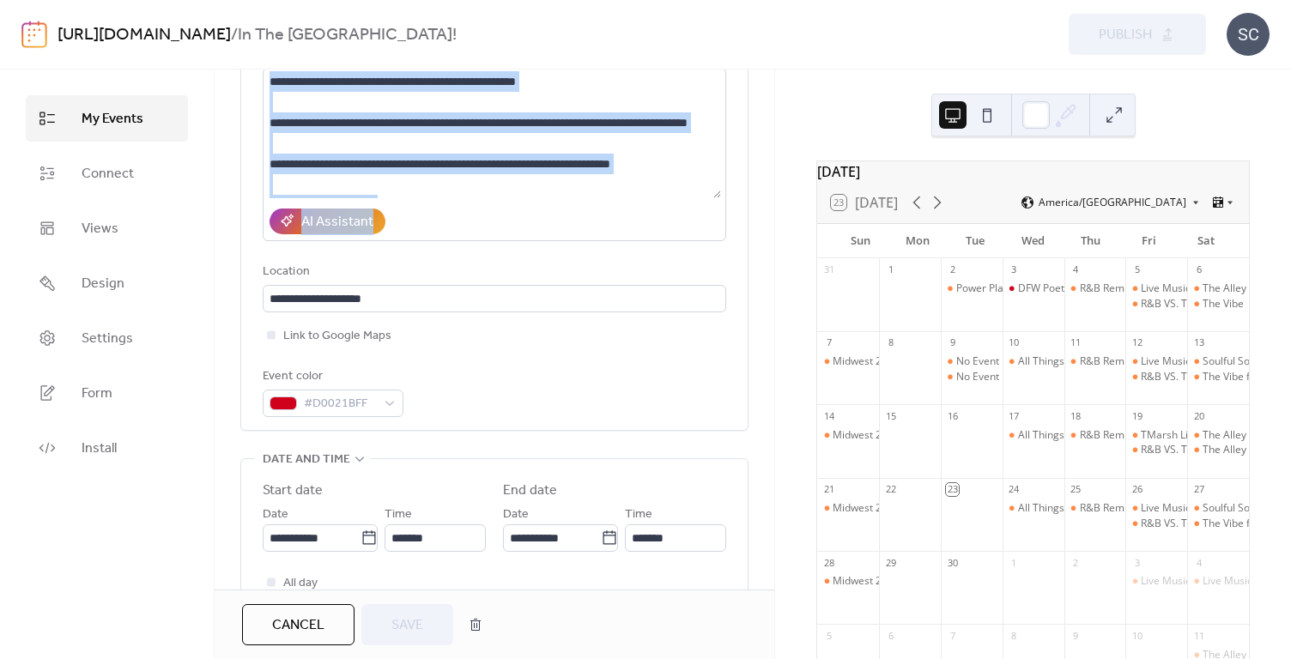 Image resolution: width=1291 pixels, height=659 pixels. Describe the element at coordinates (1075, 415) in the screenshot. I see `div: 18` at that location.